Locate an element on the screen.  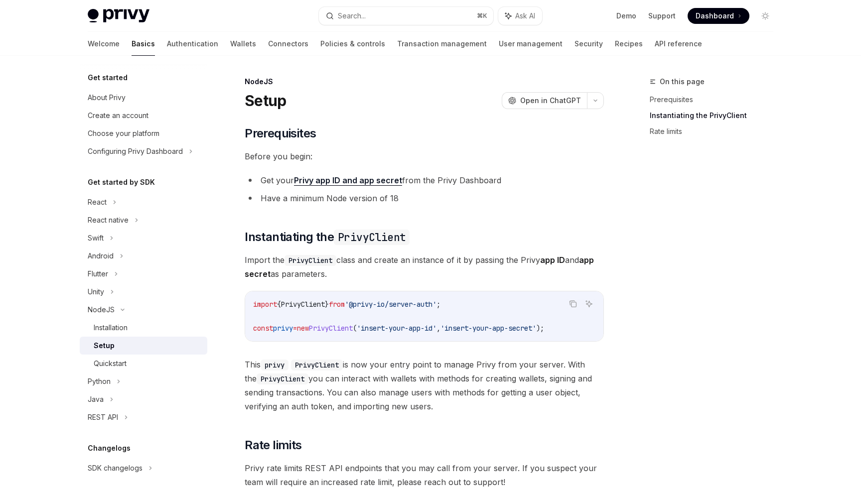
div: Search... is located at coordinates (352, 16).